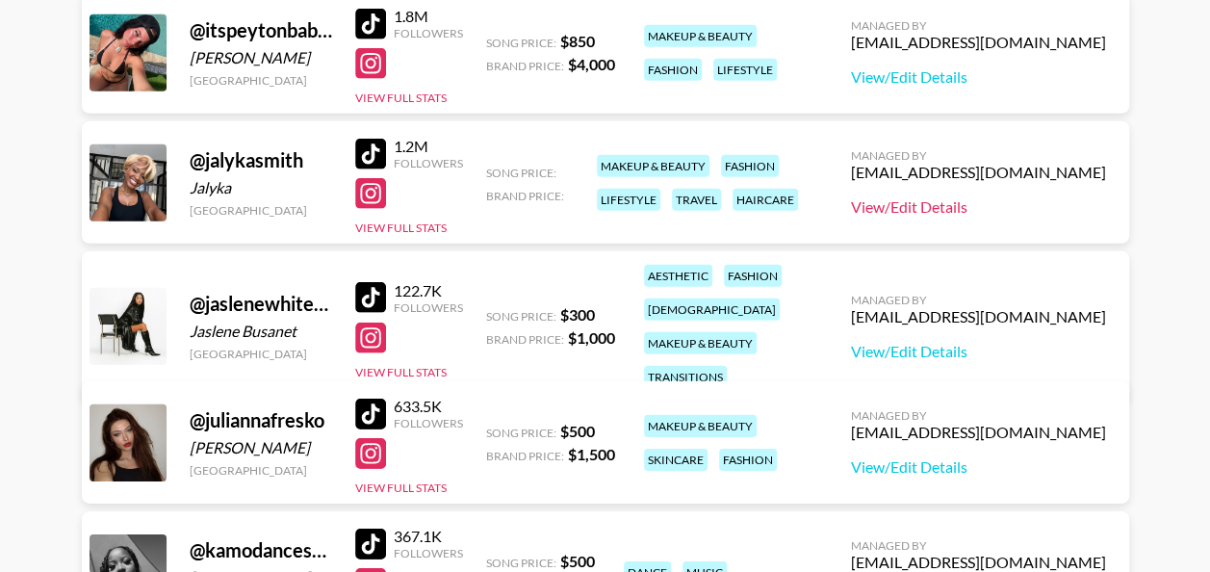 This screenshot has height=572, width=1210. What do you see at coordinates (678, 275) in the screenshot?
I see `div: aesthetic` at bounding box center [678, 275].